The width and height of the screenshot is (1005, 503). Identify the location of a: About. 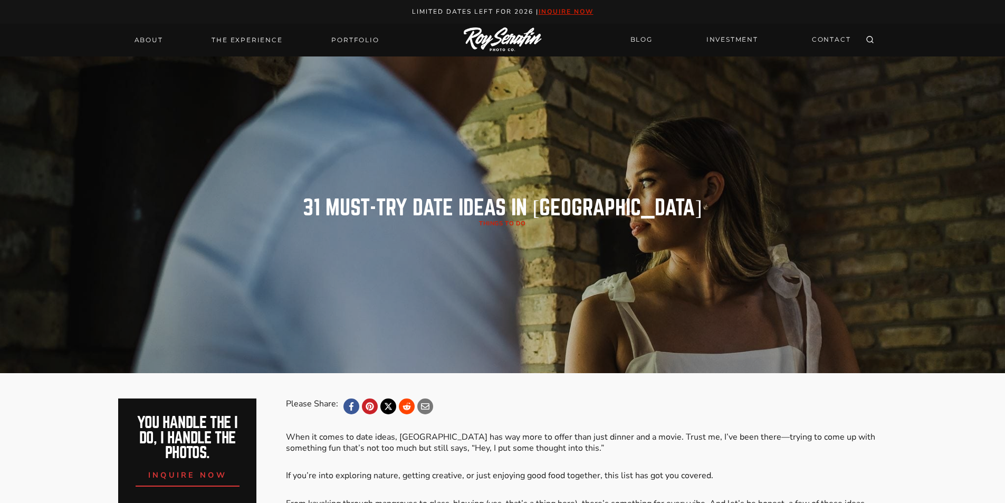
(149, 40).